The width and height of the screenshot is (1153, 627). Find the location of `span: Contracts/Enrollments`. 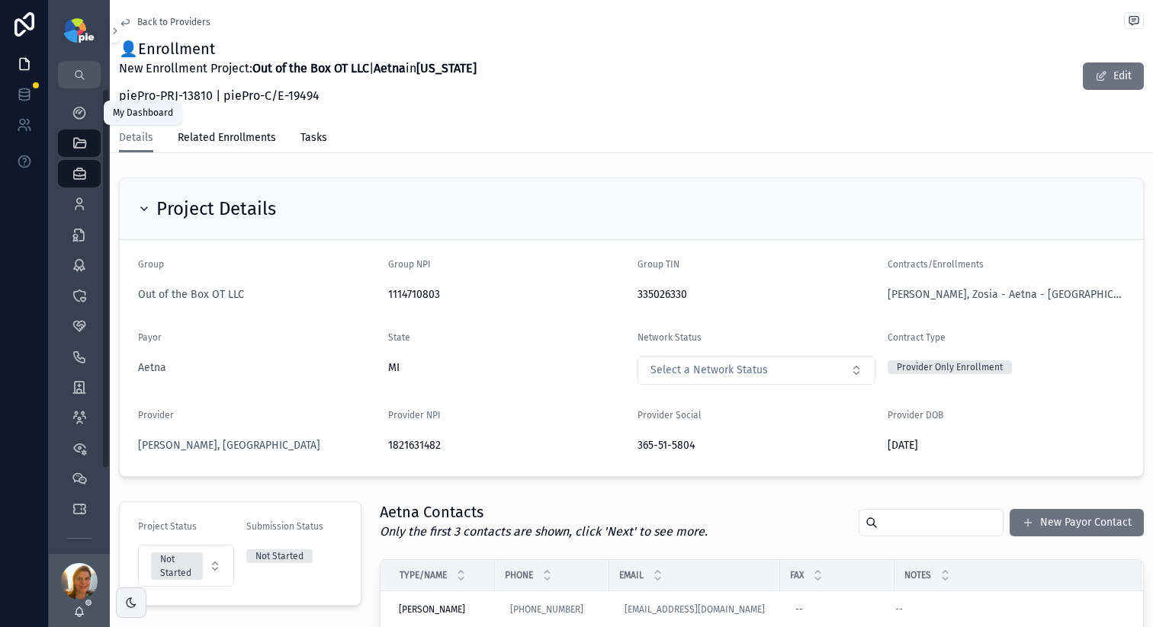

span: Contracts/Enrollments is located at coordinates (935, 265).